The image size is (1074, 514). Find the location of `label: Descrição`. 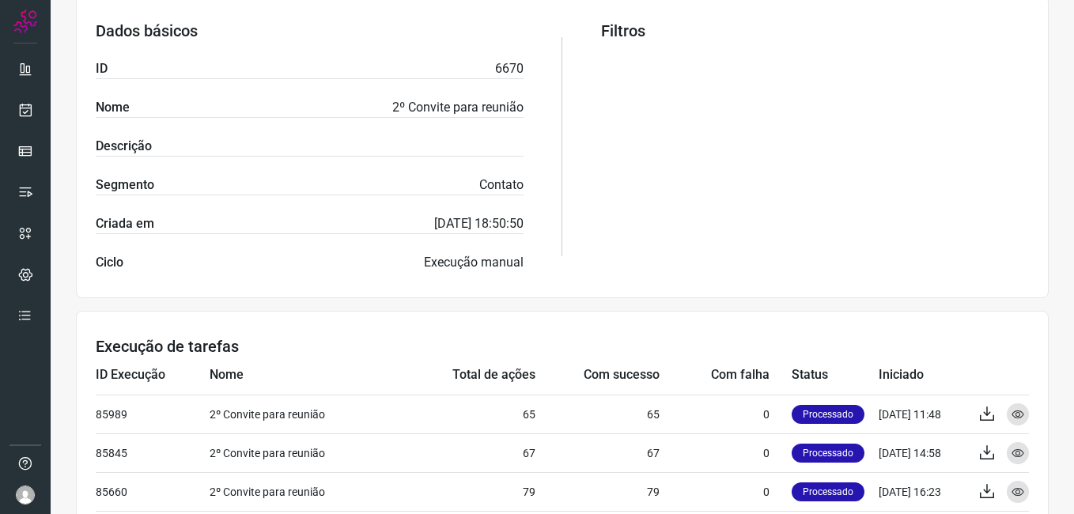

label: Descrição is located at coordinates (123, 146).